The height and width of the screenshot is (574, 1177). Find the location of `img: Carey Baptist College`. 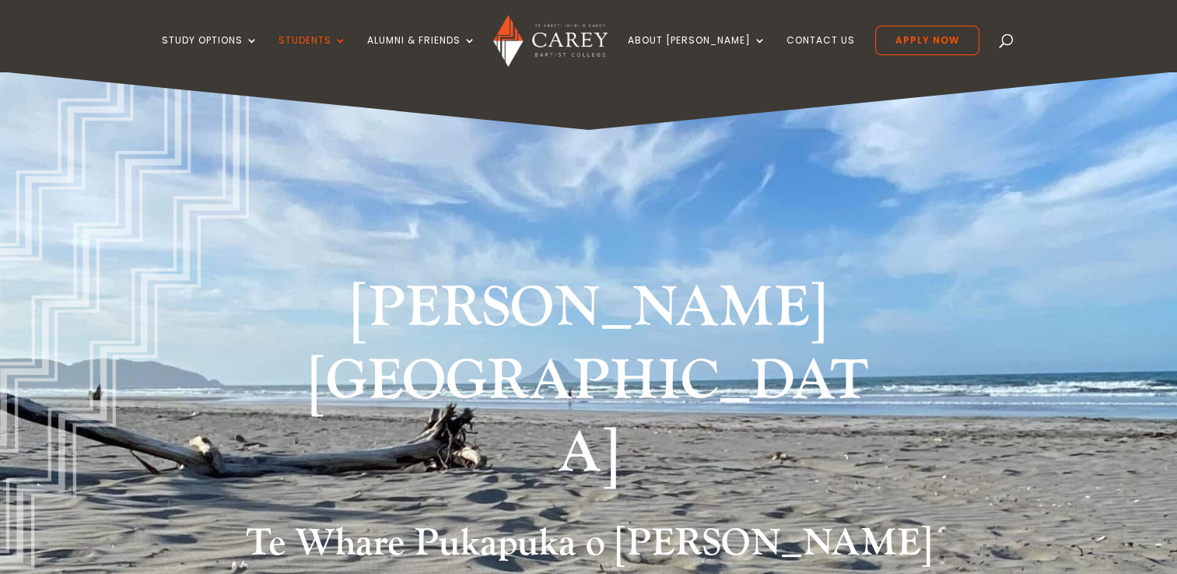

img: Carey Baptist College is located at coordinates (550, 40).